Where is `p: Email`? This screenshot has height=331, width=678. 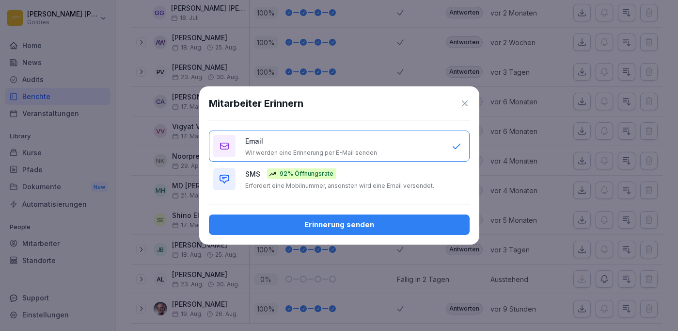 p: Email is located at coordinates (254, 141).